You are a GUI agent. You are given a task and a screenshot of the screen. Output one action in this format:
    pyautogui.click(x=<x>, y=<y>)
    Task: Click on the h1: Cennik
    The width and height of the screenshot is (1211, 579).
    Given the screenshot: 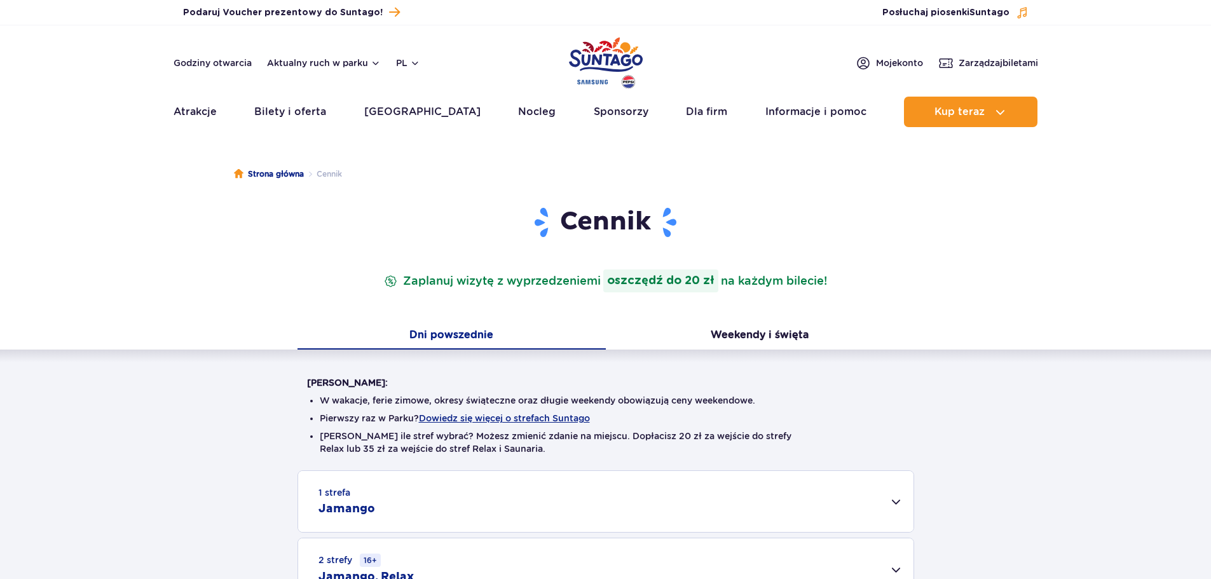 What is the action you would take?
    pyautogui.click(x=606, y=222)
    